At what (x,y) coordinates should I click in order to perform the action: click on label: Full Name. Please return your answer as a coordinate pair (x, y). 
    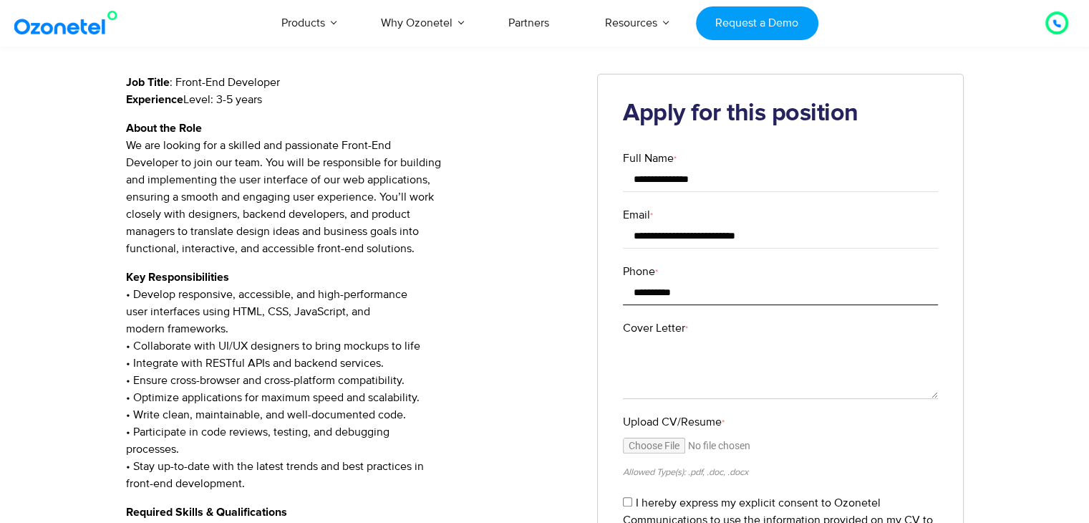
    Looking at the image, I should click on (781, 158).